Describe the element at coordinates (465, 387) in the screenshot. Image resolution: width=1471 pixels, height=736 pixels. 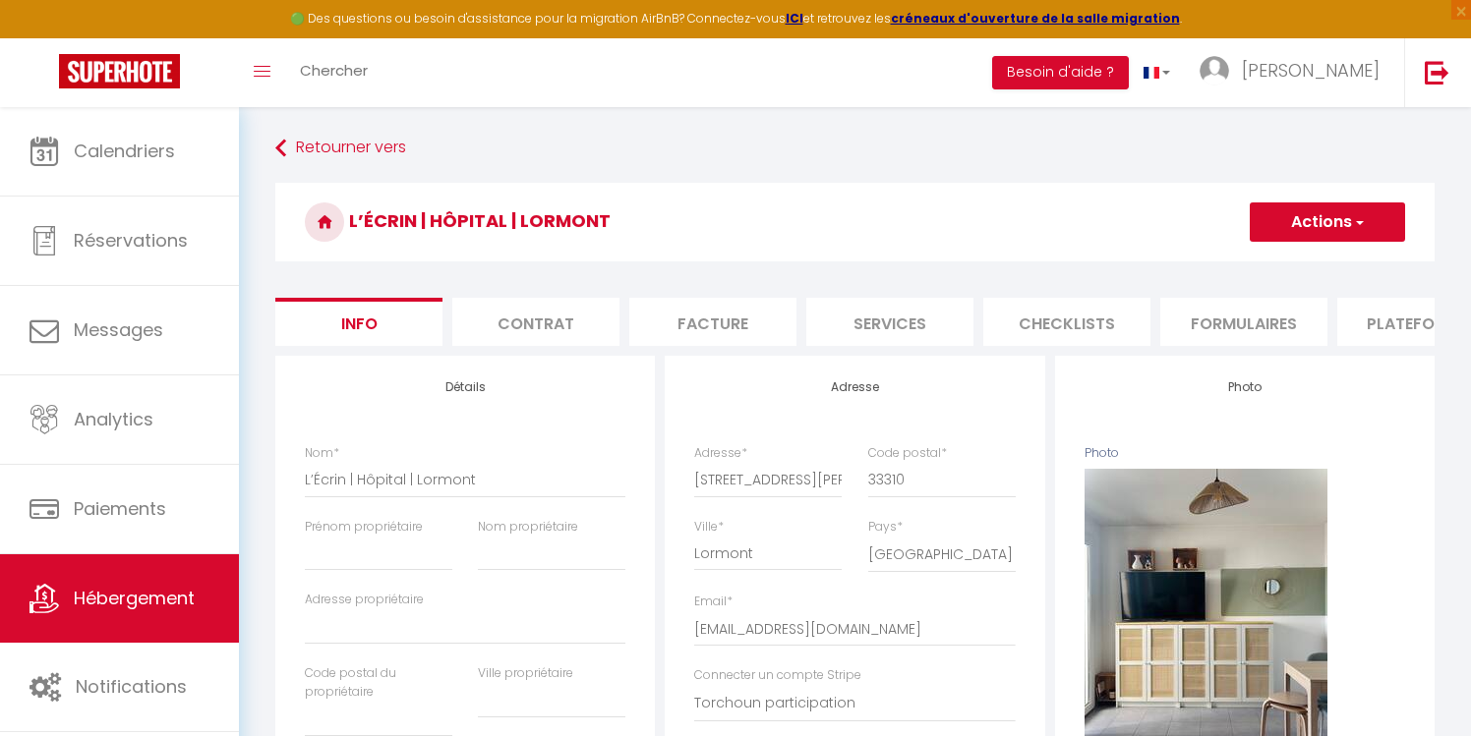
I see `h4: Détails` at that location.